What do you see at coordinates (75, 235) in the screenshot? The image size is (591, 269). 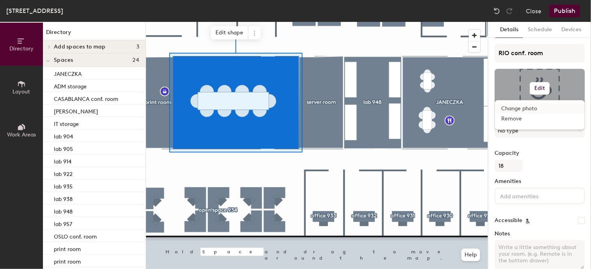 I see `p: OSLO conf. room` at bounding box center [75, 235].